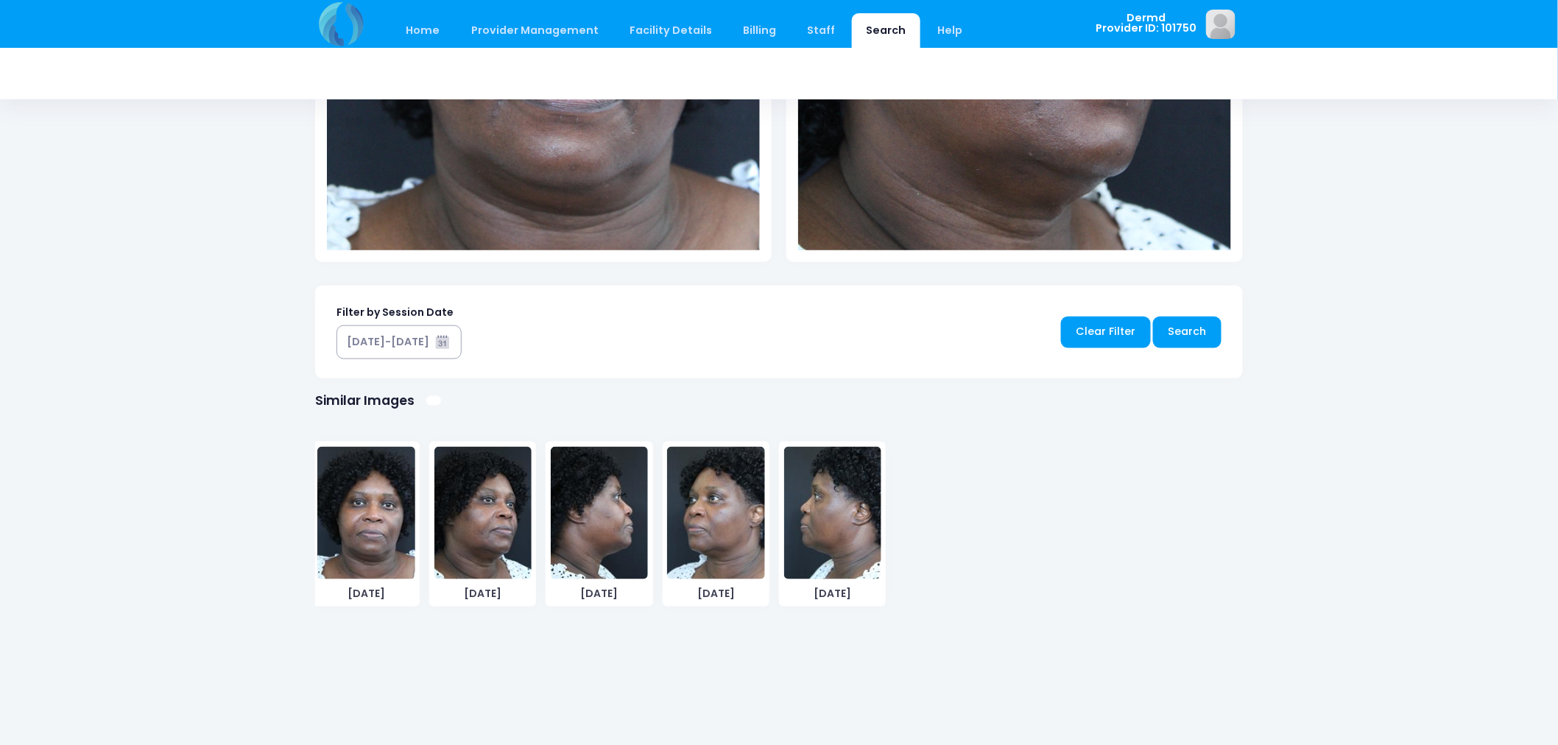 This screenshot has width=1558, height=745. Describe the element at coordinates (950, 30) in the screenshot. I see `a: Help` at that location.